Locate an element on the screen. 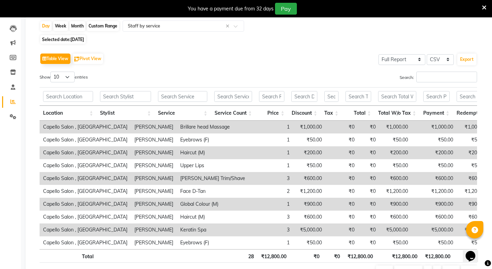 This screenshot has height=269, width=492. th: ₹0 is located at coordinates (306, 256).